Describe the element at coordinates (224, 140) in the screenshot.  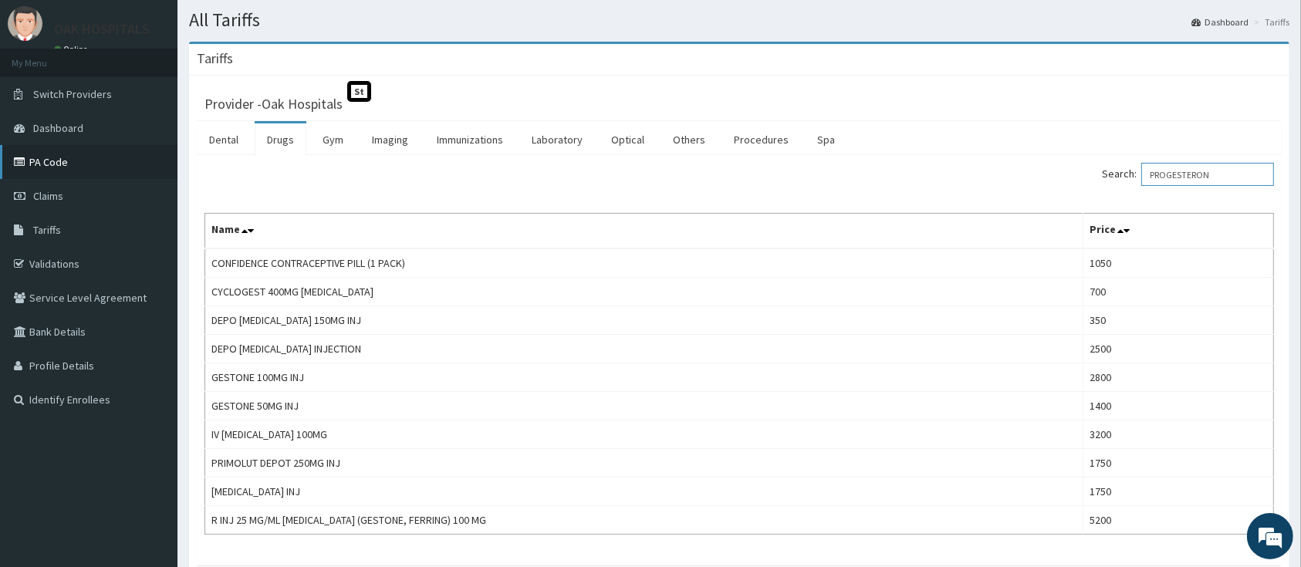
I see `a: Dental` at that location.